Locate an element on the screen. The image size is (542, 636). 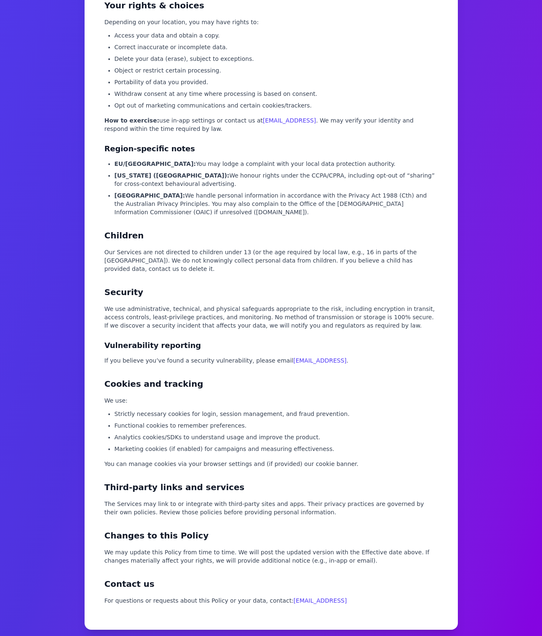
strong: How to exercise: is located at coordinates (132, 120).